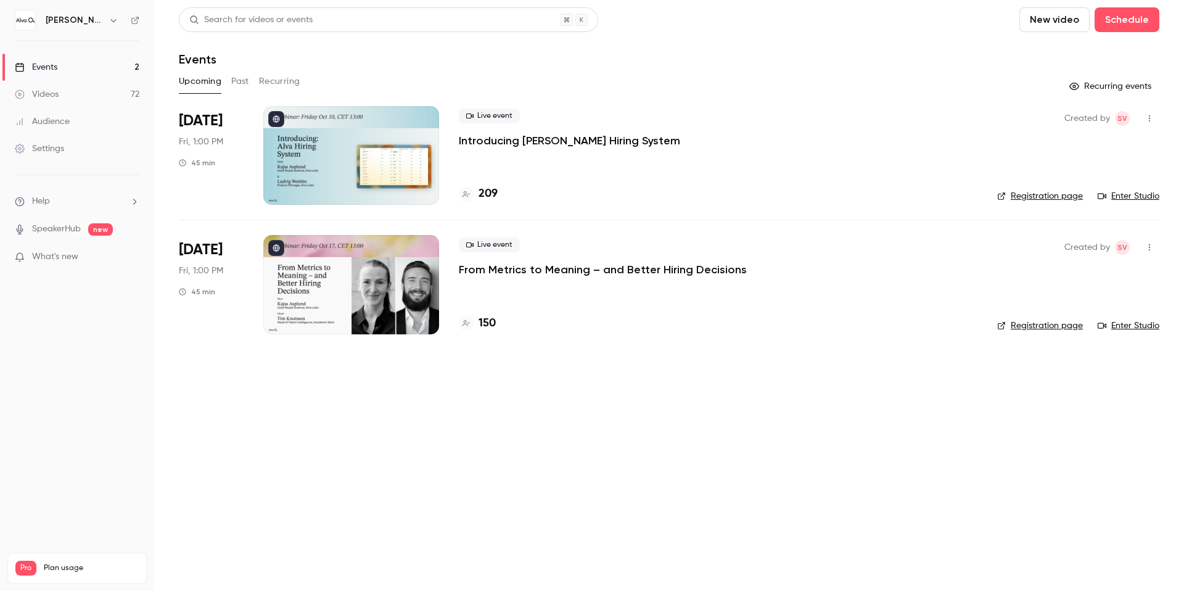  I want to click on div: Events, so click(36, 67).